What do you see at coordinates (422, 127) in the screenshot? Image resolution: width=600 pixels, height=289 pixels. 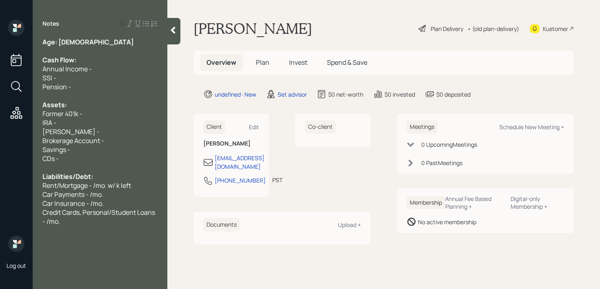 I see `h6: Meetings` at bounding box center [422, 127].